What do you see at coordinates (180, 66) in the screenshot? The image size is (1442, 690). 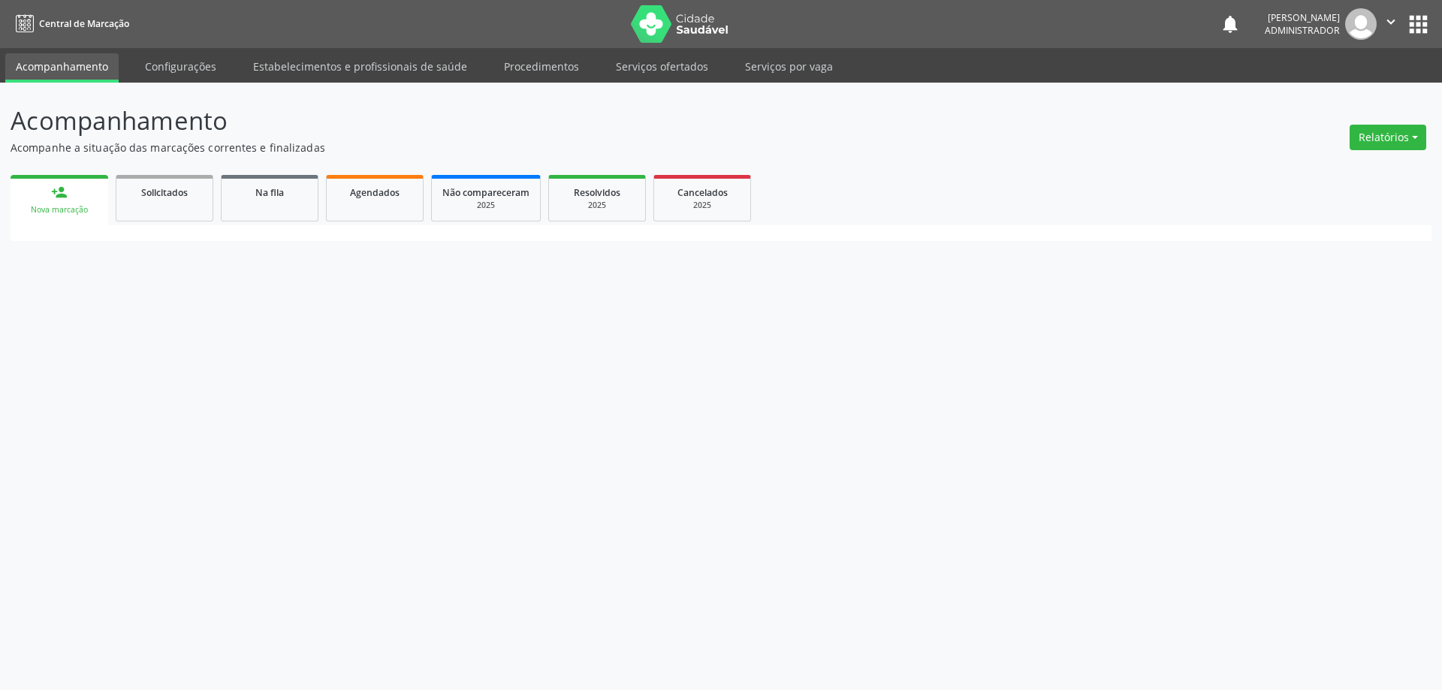 I see `a: Configurações` at bounding box center [180, 66].